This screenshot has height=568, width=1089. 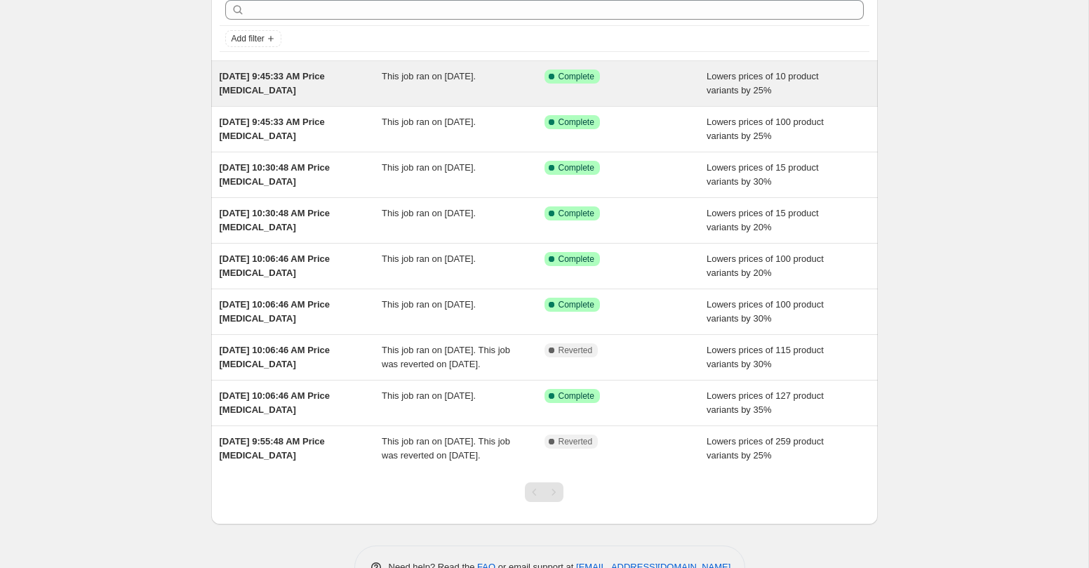 What do you see at coordinates (765, 357) in the screenshot?
I see `span: Lowers prices of 115 product variants by 30%` at bounding box center [765, 357].